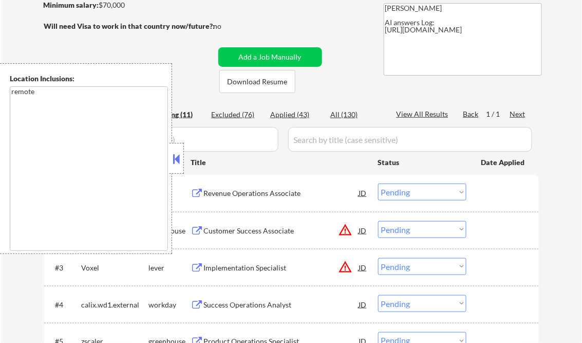 The image size is (582, 343). Describe the element at coordinates (282, 305) in the screenshot. I see `div: Success Operations Analyst` at that location.